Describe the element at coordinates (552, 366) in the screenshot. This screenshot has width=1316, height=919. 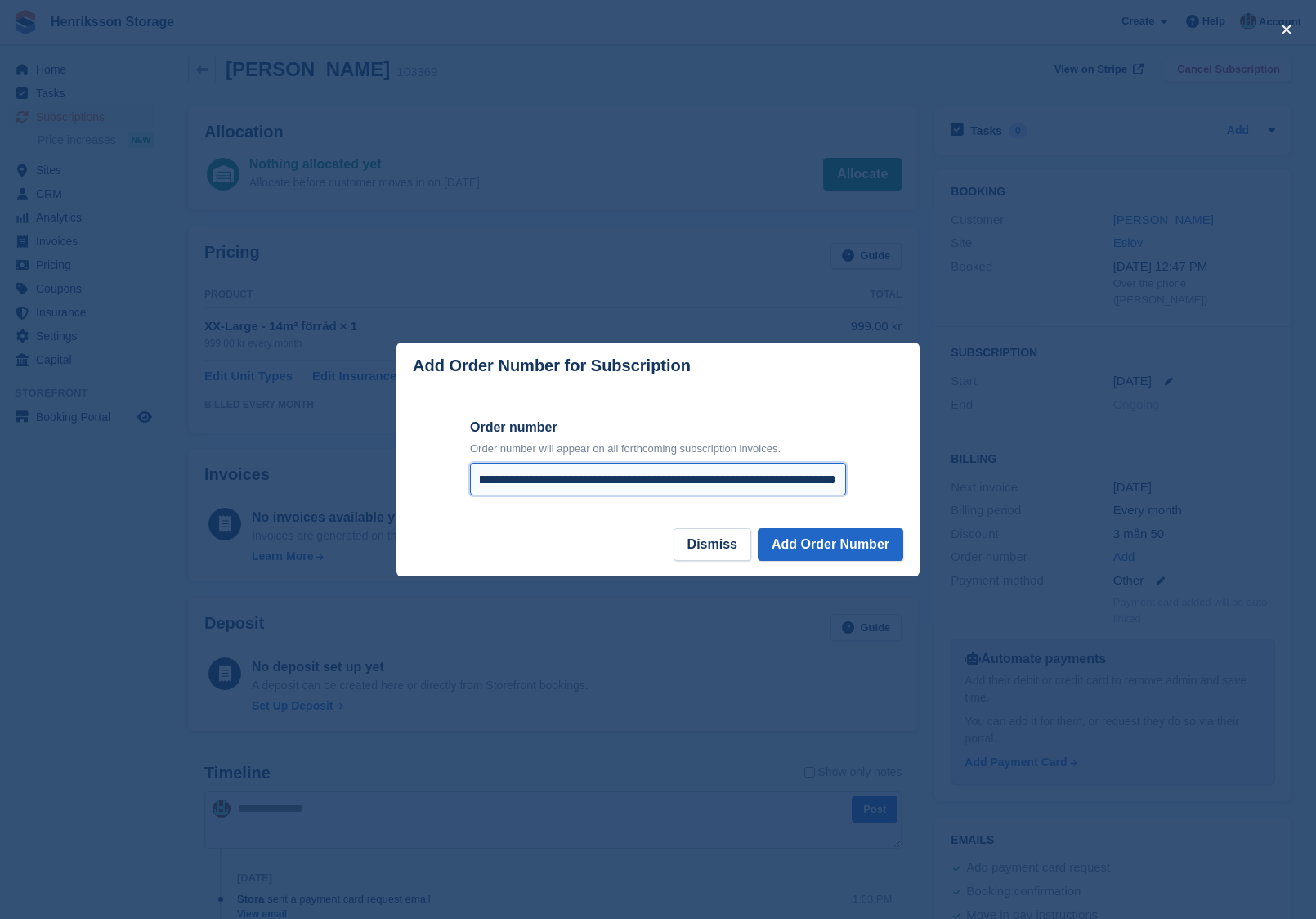
I see `p: Add Order Number for Subscription` at that location.